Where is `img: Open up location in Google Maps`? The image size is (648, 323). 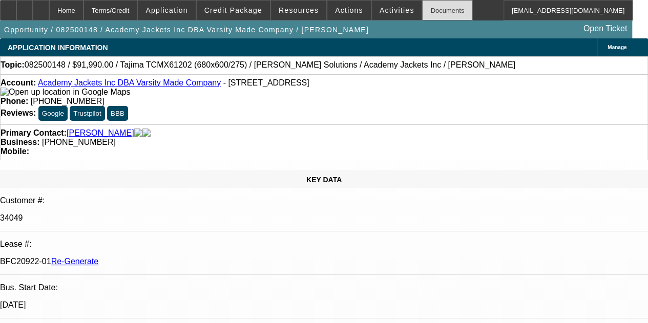
img: Open up location in Google Maps is located at coordinates (65, 92).